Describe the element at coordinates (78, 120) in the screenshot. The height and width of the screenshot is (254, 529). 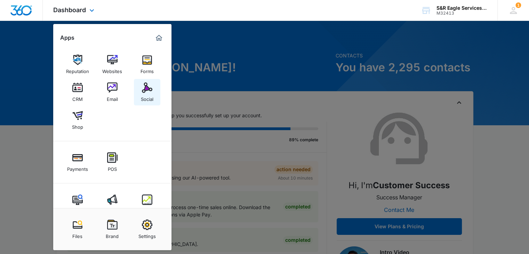
I see `a: Shop` at that location.